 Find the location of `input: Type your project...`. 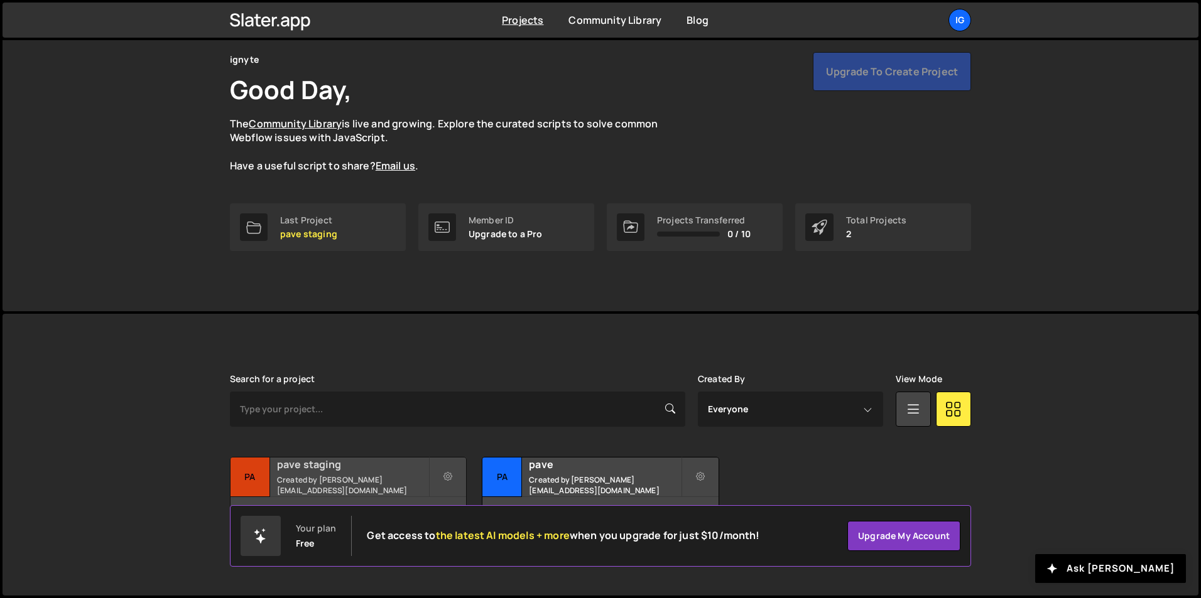

input: Type your project... is located at coordinates (457, 409).